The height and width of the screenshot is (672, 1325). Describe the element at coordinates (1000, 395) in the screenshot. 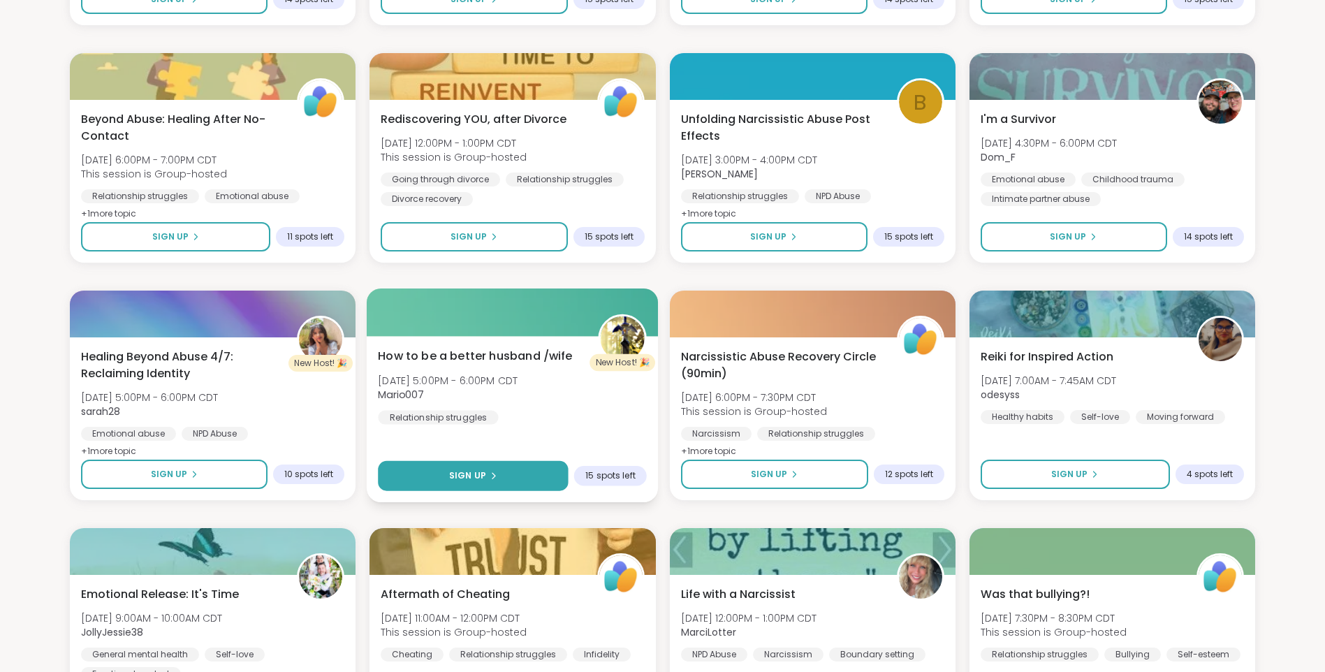

I see `b: odesyss` at that location.